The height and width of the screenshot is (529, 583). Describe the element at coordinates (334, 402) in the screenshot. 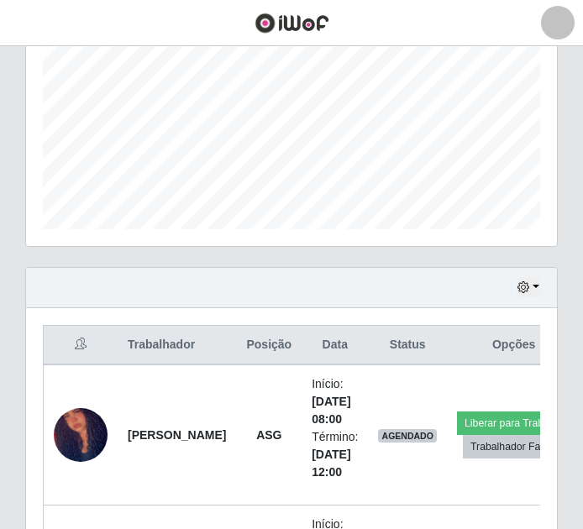

I see `li: Início:` at that location.